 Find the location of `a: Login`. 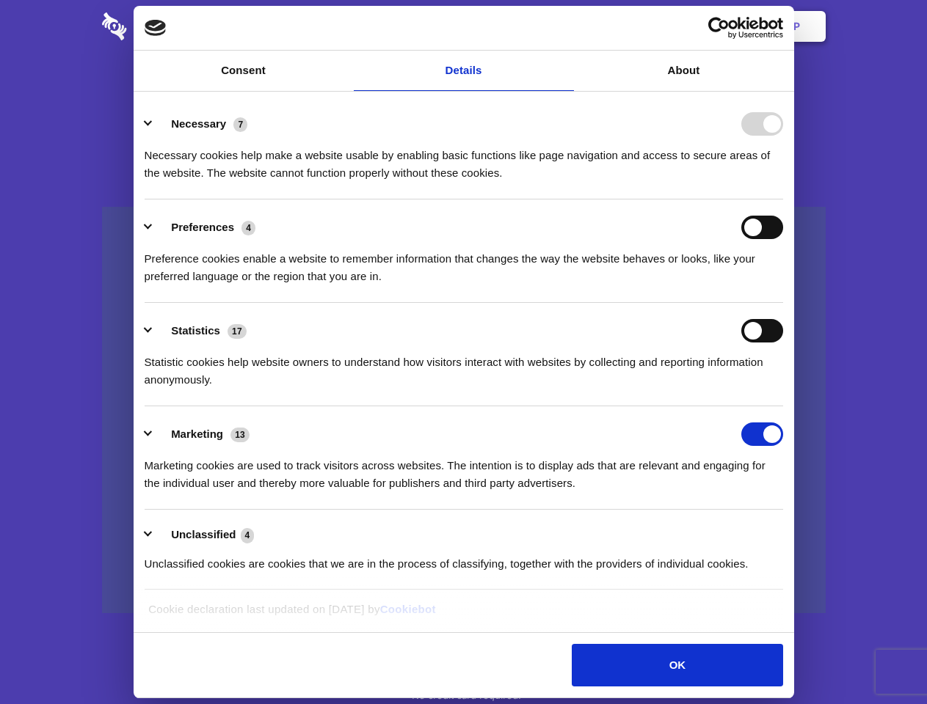

a: Login is located at coordinates (697, 26).